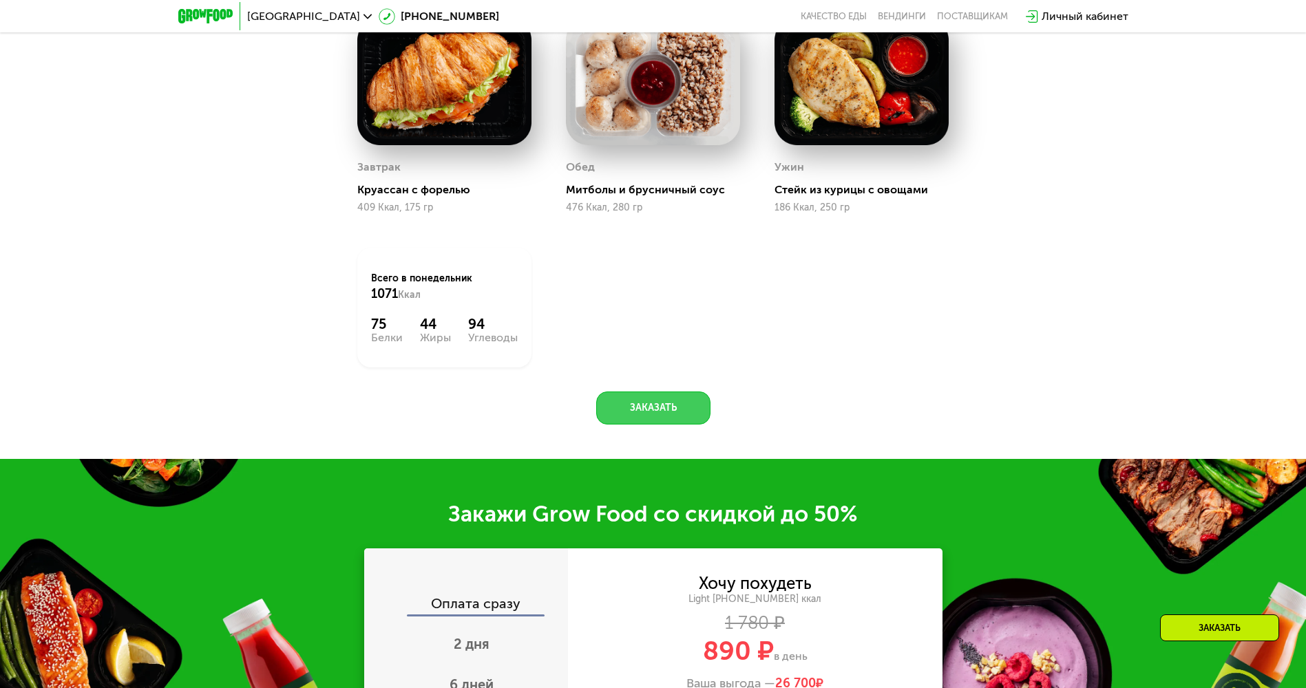 The height and width of the screenshot is (688, 1306). I want to click on span: в день, so click(790, 656).